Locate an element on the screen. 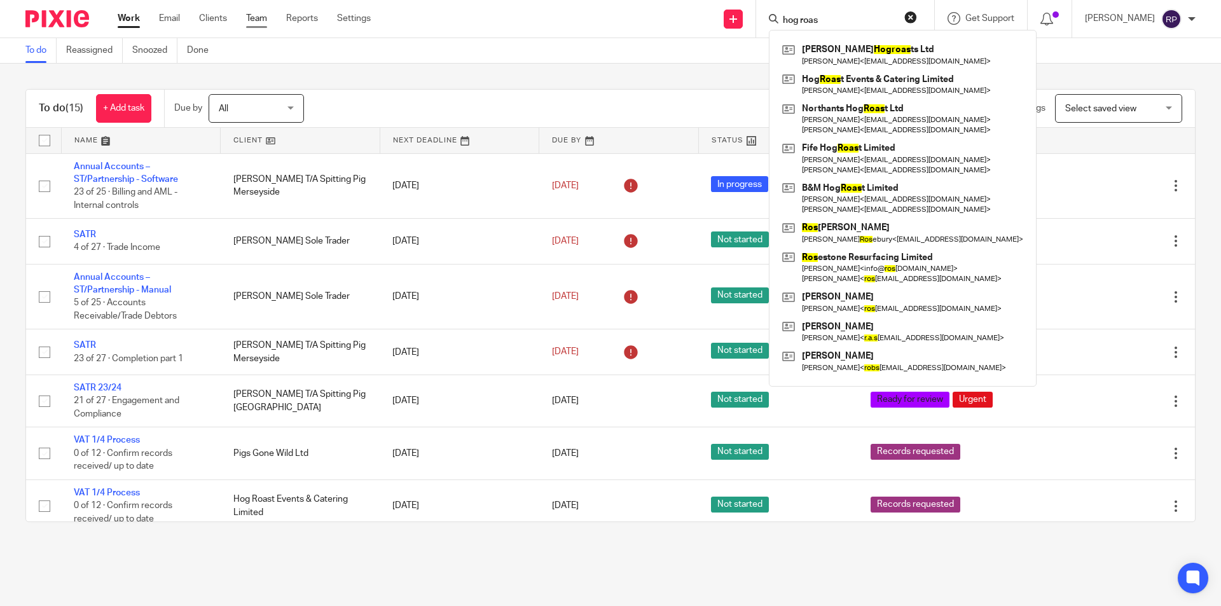 This screenshot has width=1221, height=606. button: Clear is located at coordinates (911, 17).